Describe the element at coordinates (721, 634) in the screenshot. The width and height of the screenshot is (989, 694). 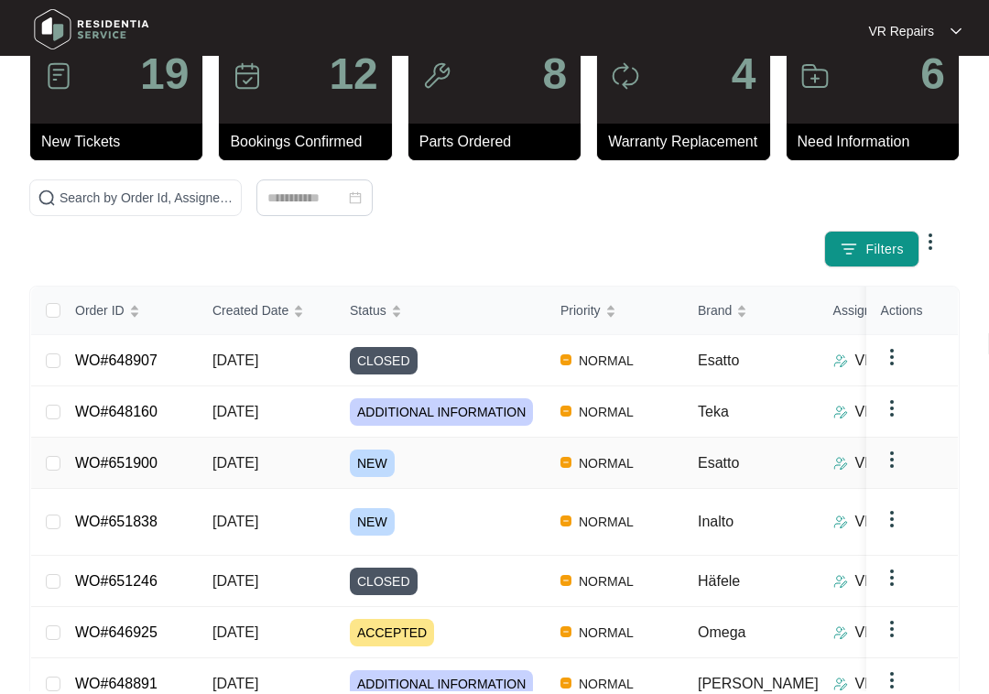
I see `span: Omega` at that location.